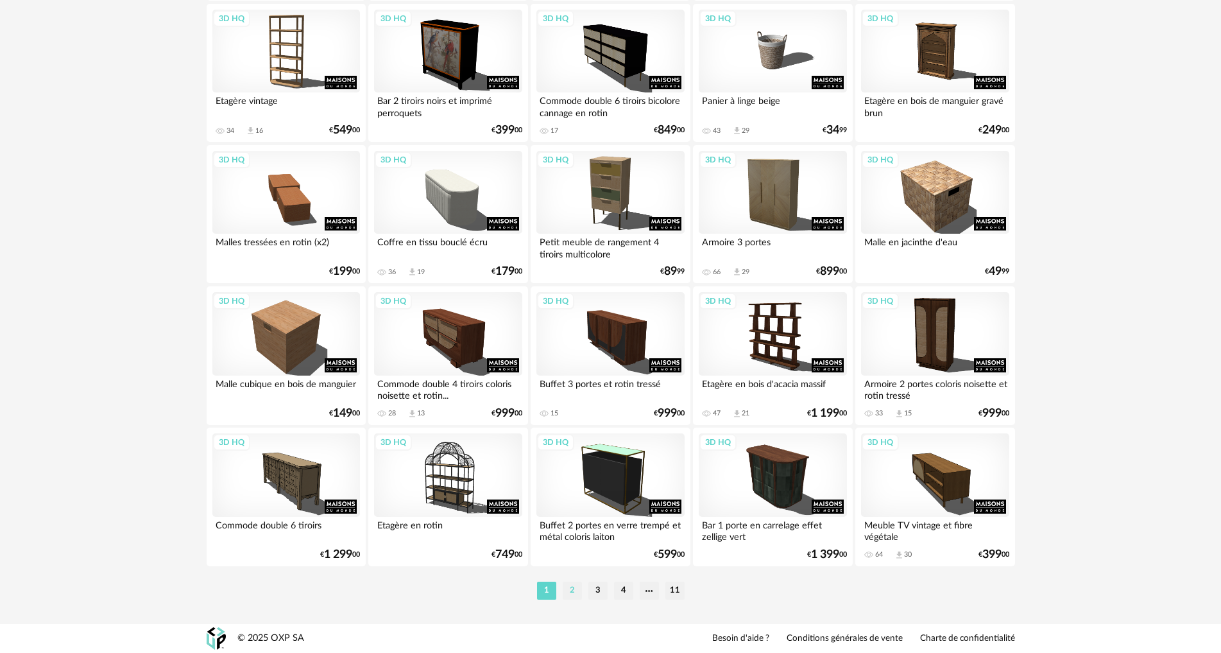 This screenshot has width=1221, height=653. Describe the element at coordinates (343, 130) in the screenshot. I see `span: 549` at that location.